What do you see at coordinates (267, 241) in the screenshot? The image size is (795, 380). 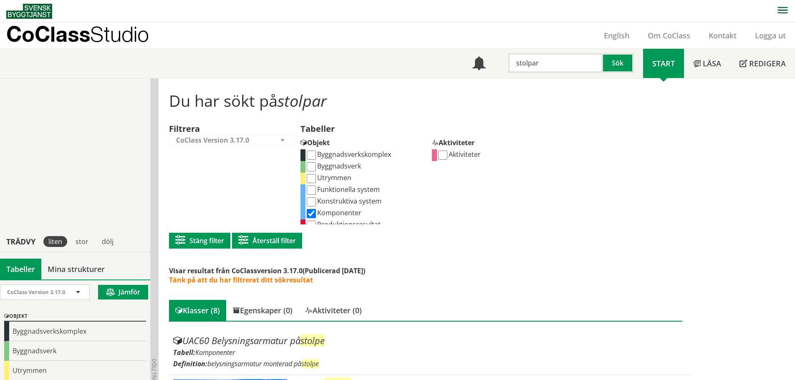 I see `button: Återställ filter` at bounding box center [267, 241].